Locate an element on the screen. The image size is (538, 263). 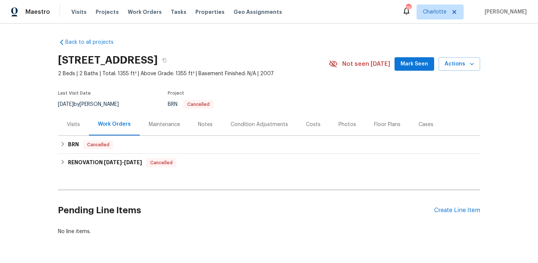
span: Geo Assignments is located at coordinates (258, 12).